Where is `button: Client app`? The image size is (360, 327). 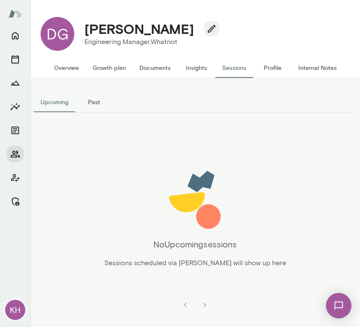
button: Client app is located at coordinates (15, 178).